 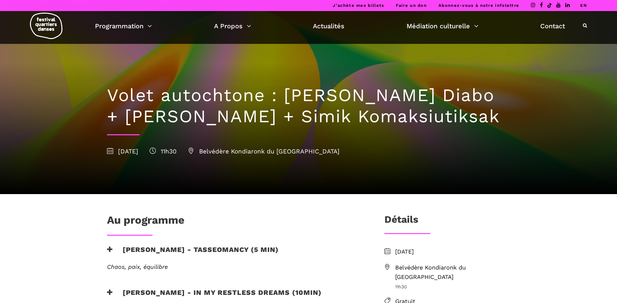 I want to click on a: A Propos, so click(x=232, y=26).